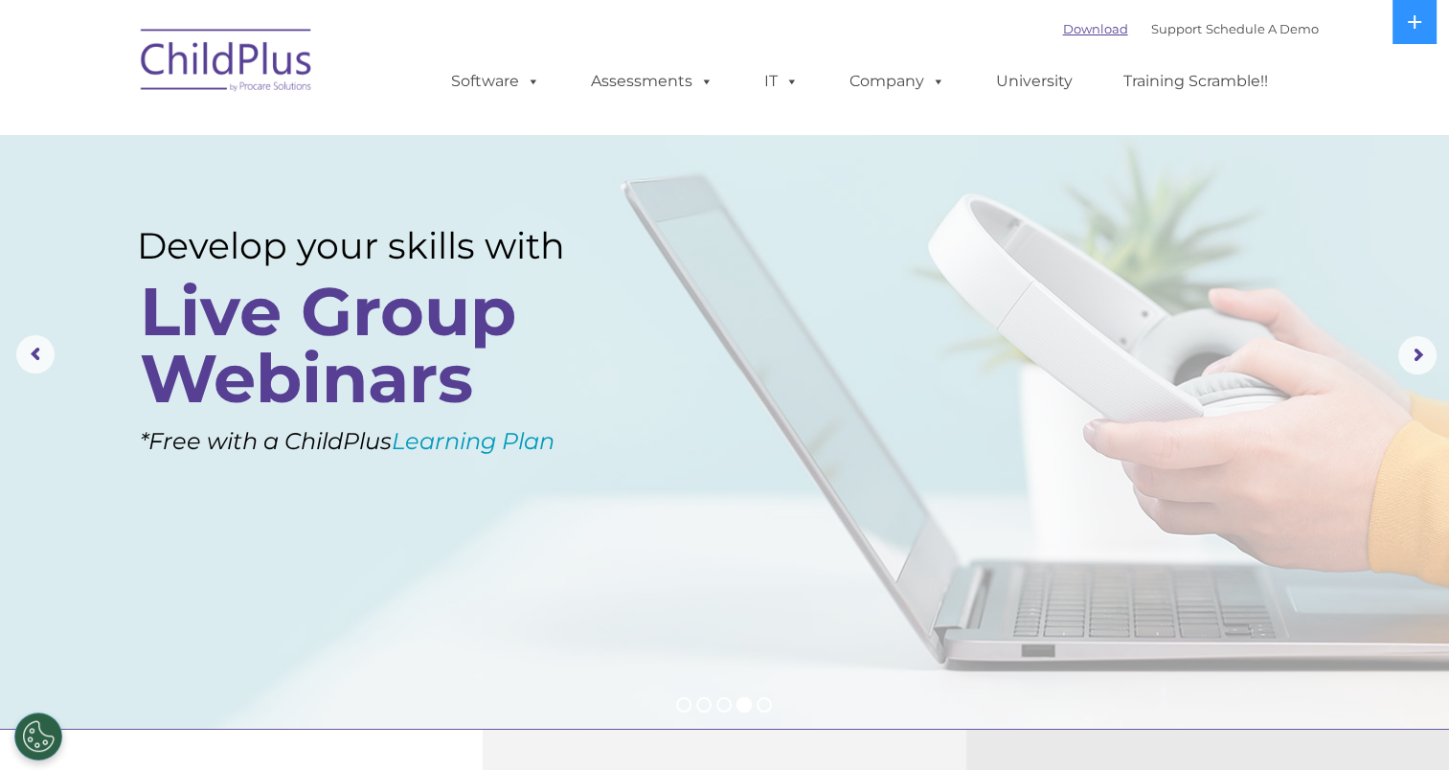 The width and height of the screenshot is (1449, 770). Describe the element at coordinates (782, 81) in the screenshot. I see `a: IT` at that location.